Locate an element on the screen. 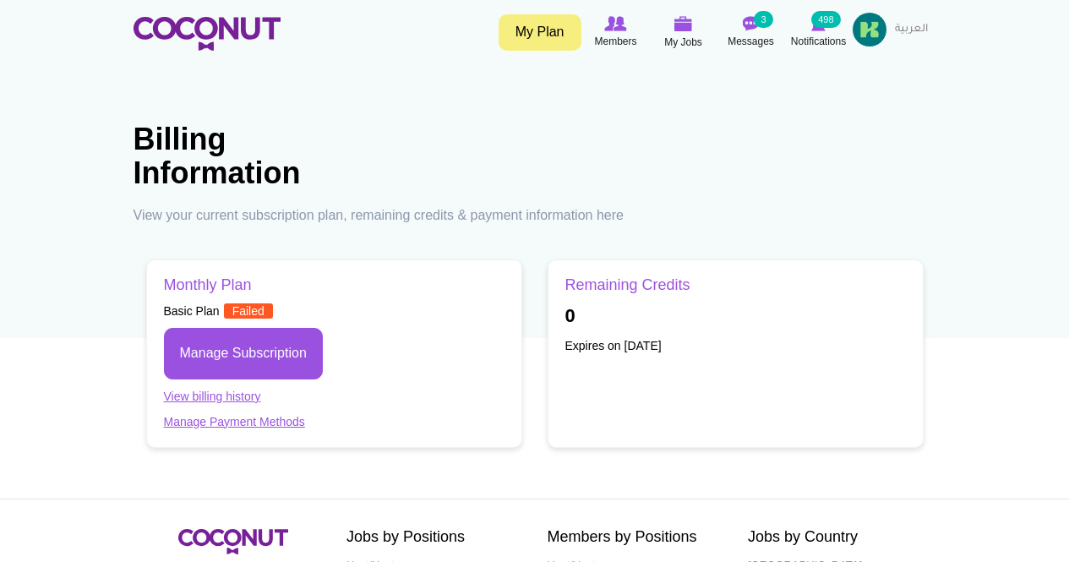  span: Messages is located at coordinates (750, 41).